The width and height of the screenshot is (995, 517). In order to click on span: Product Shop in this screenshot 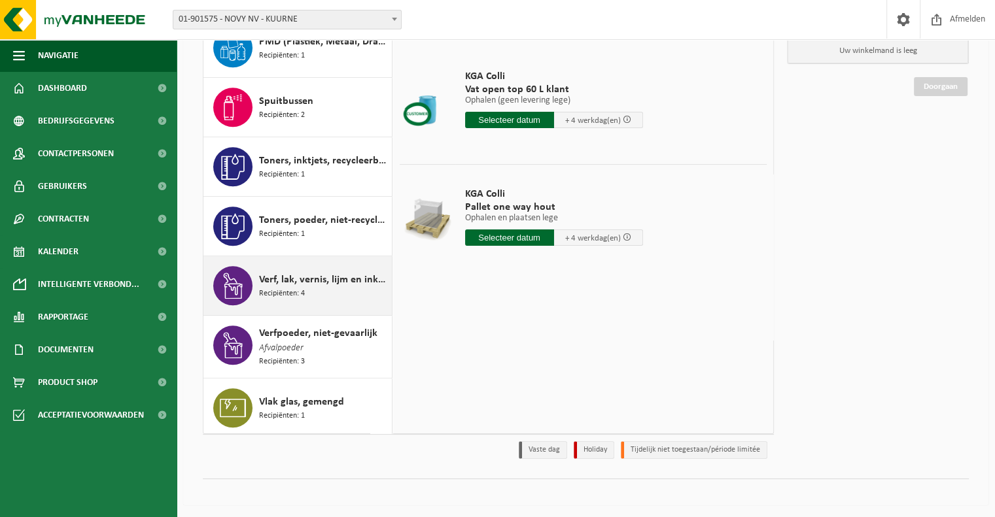, I will do `click(67, 383)`.